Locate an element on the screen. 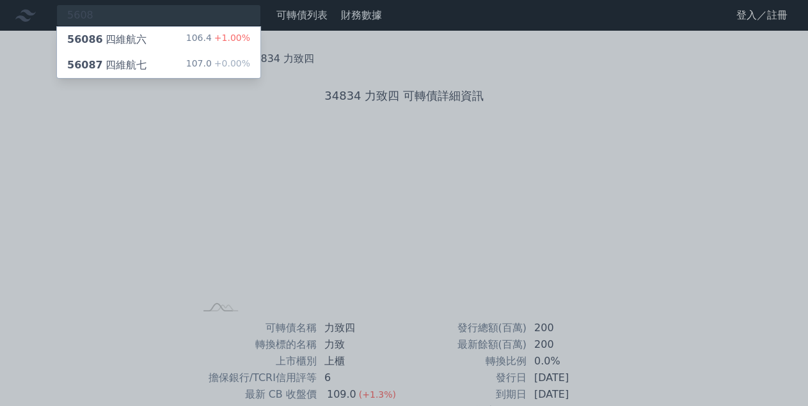  div: 107.0 is located at coordinates (218, 65).